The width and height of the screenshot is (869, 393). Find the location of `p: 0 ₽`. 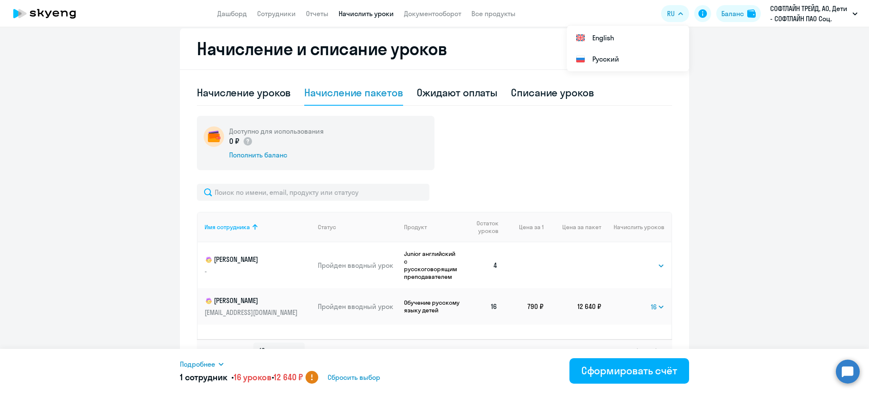

p: 0 ₽ is located at coordinates (241, 141).